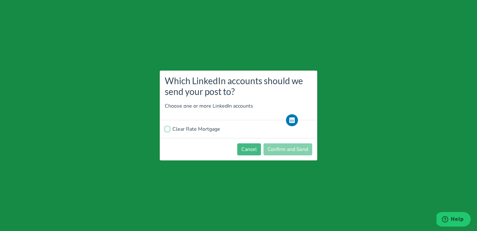  Describe the element at coordinates (21, 7) in the screenshot. I see `span: Help` at that location.